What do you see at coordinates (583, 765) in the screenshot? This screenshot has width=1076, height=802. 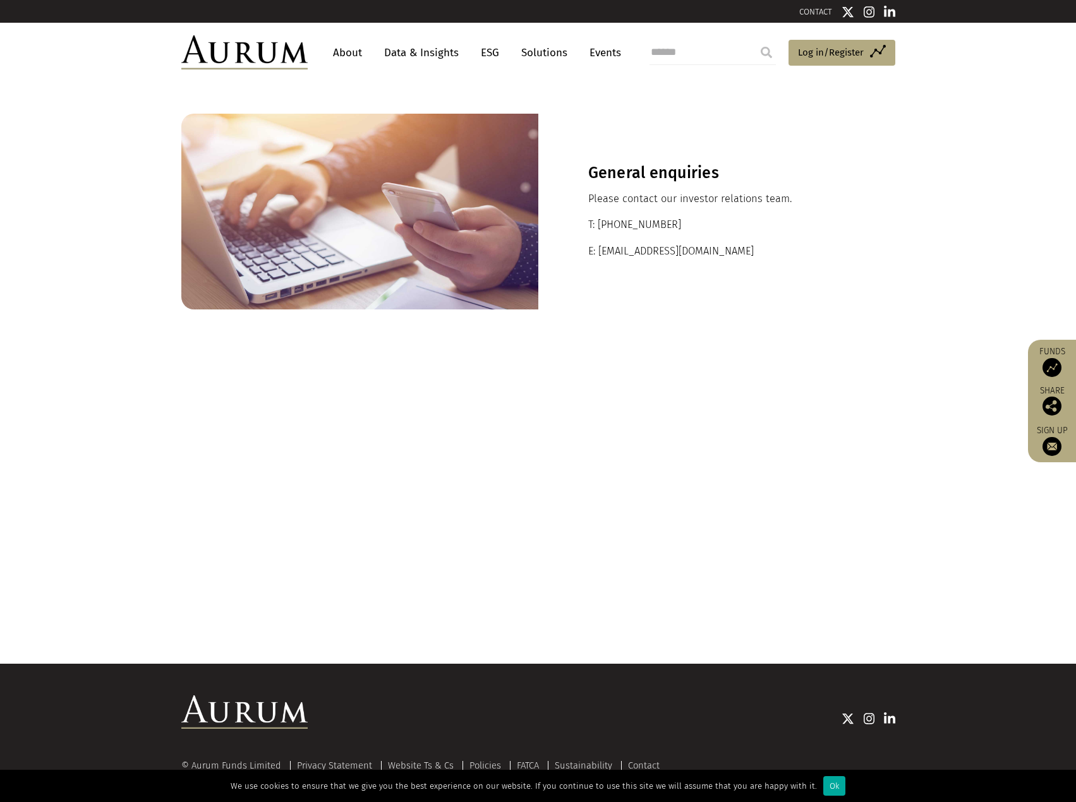 I see `a: Sustainability` at bounding box center [583, 765].